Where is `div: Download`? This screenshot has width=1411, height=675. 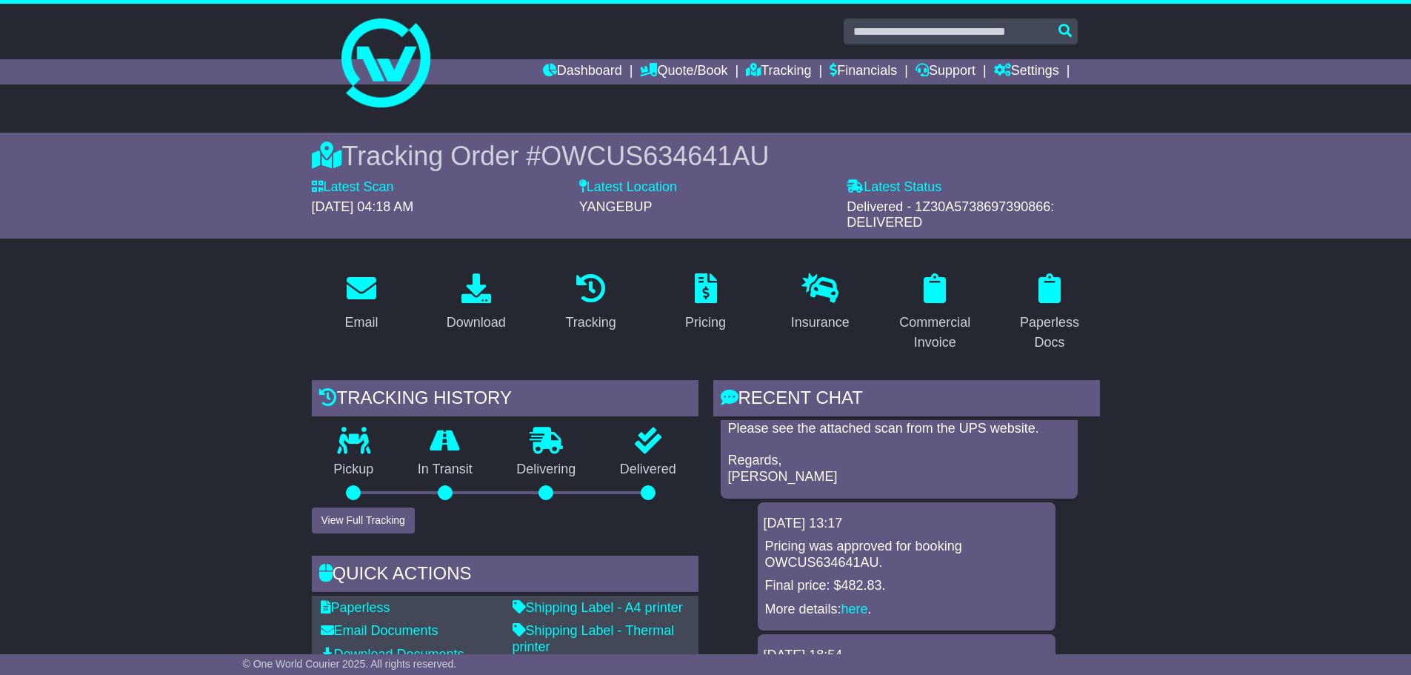
div: Download is located at coordinates (476, 322).